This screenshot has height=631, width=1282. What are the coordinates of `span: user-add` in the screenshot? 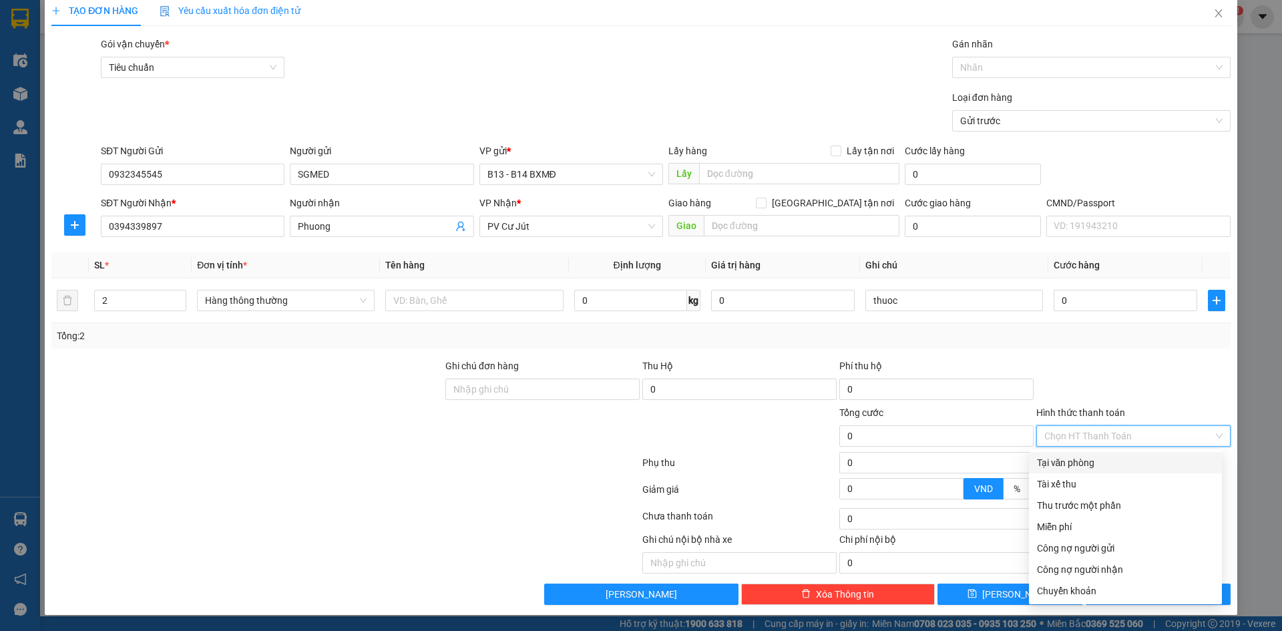 It's located at (461, 226).